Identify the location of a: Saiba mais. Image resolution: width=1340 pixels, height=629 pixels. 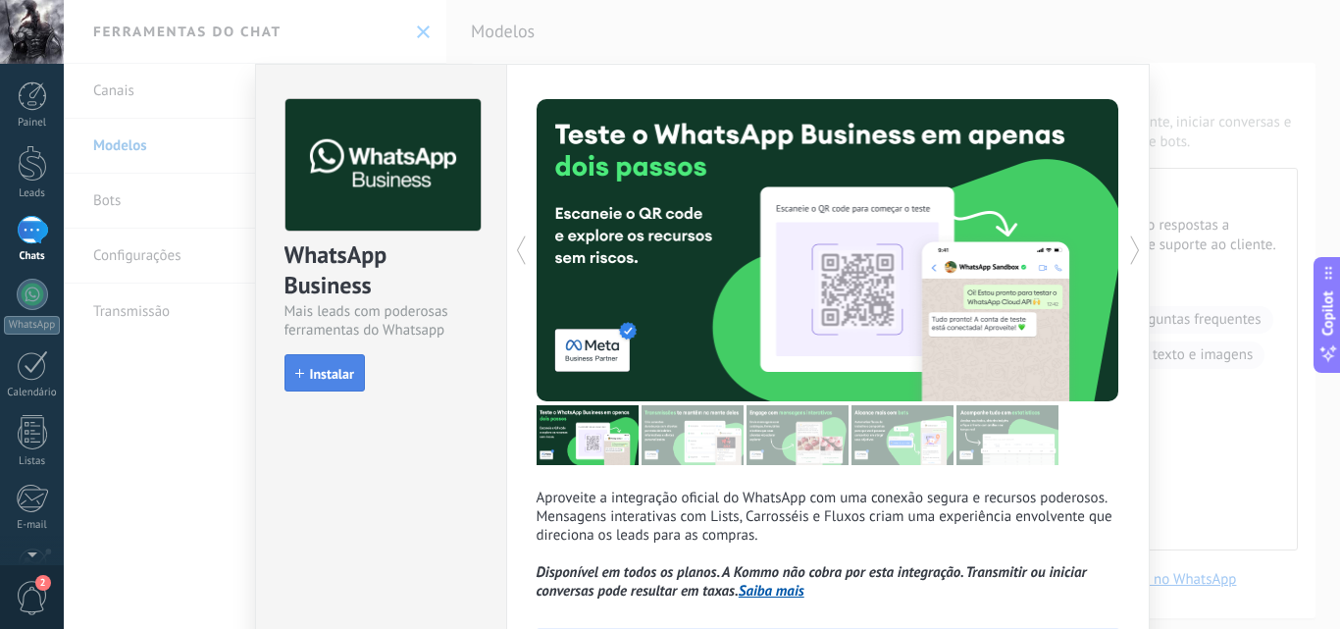
(771, 591).